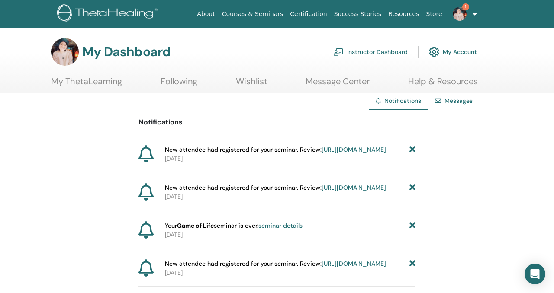  Describe the element at coordinates (87, 84) in the screenshot. I see `a: My ThetaLearning` at that location.